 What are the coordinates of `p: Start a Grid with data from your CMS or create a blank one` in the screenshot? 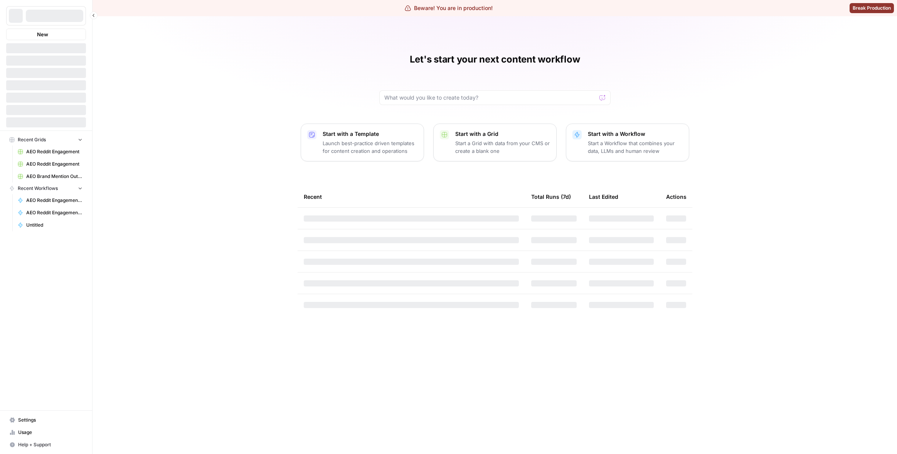 It's located at (503, 147).